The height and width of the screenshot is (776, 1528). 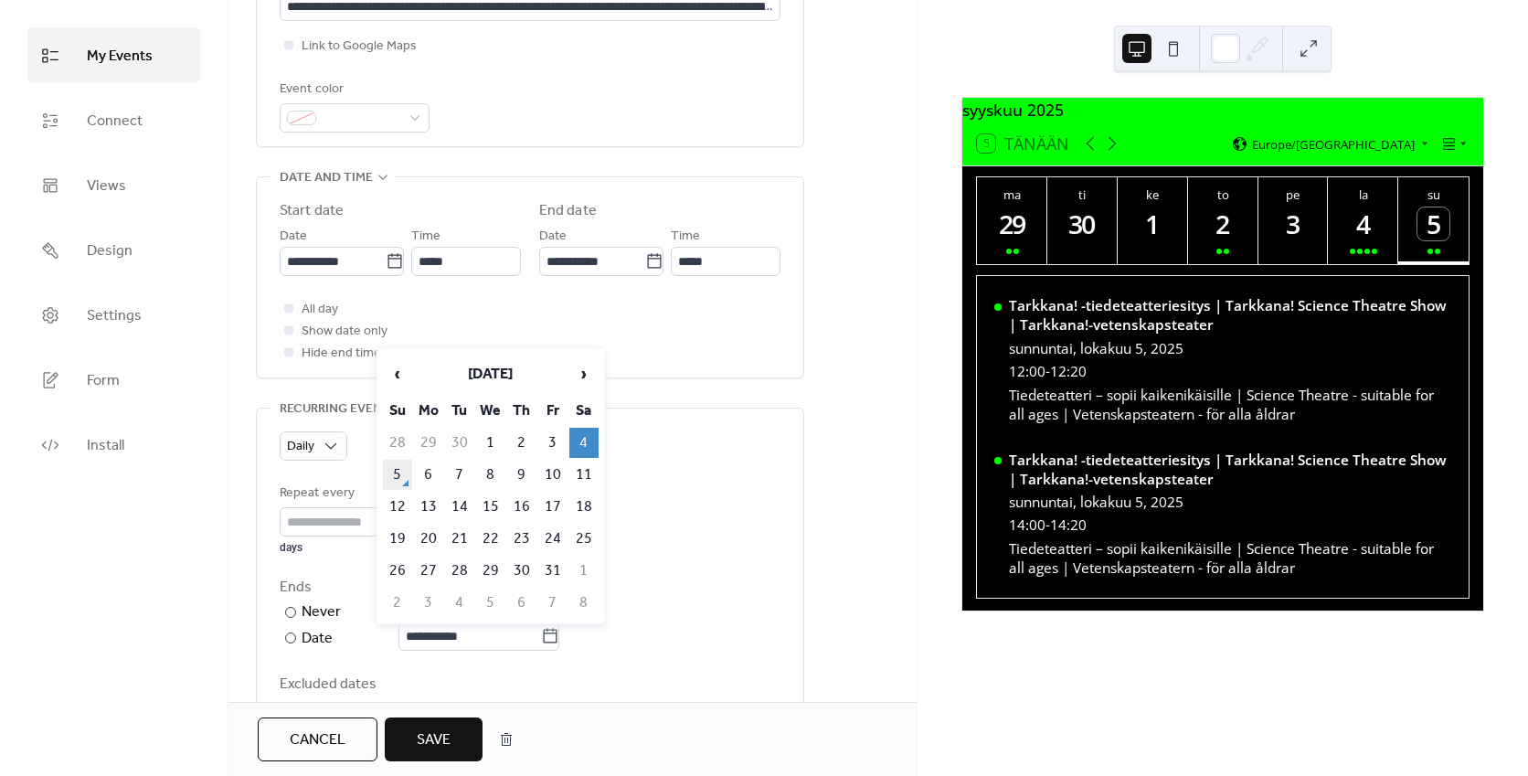 I want to click on span: All day, so click(x=320, y=310).